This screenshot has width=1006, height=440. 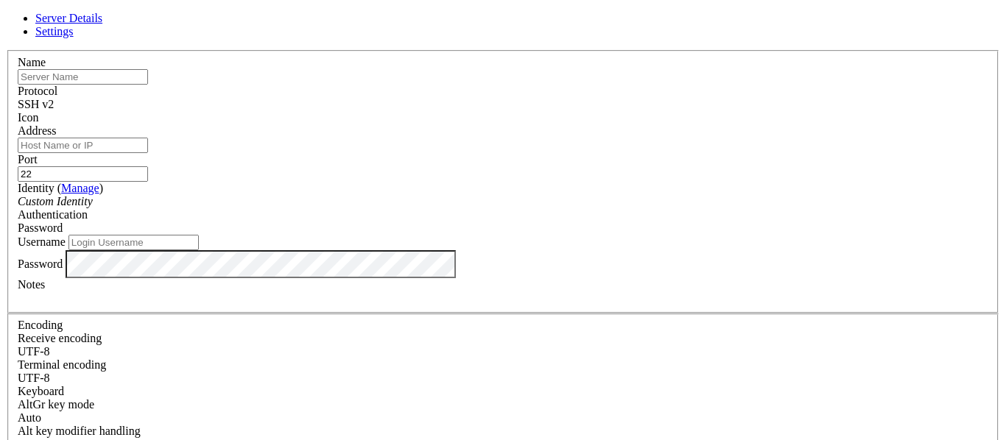 I want to click on a: Settings, so click(x=54, y=31).